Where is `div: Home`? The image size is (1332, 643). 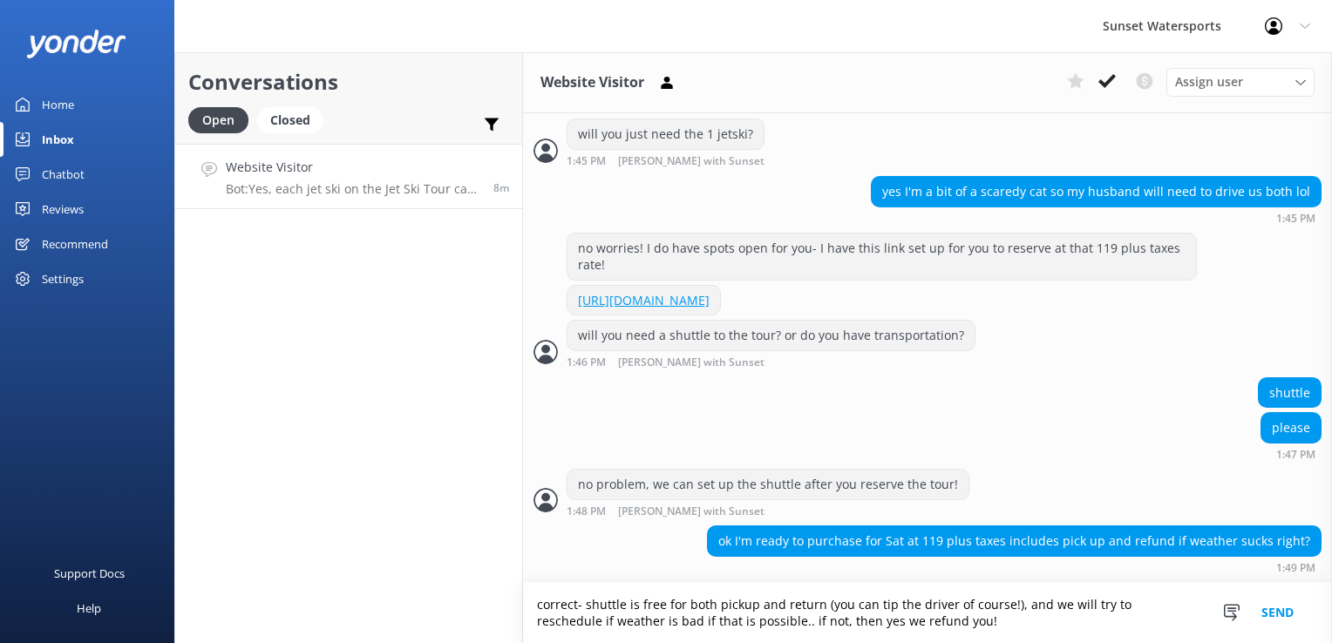
div: Home is located at coordinates (58, 105).